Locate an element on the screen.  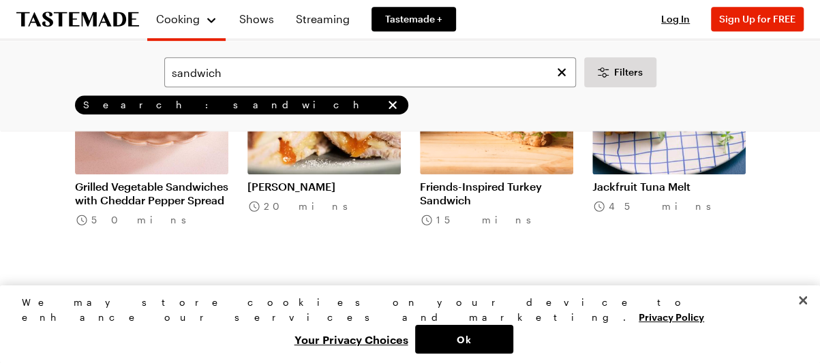
button: Ok is located at coordinates (464, 339).